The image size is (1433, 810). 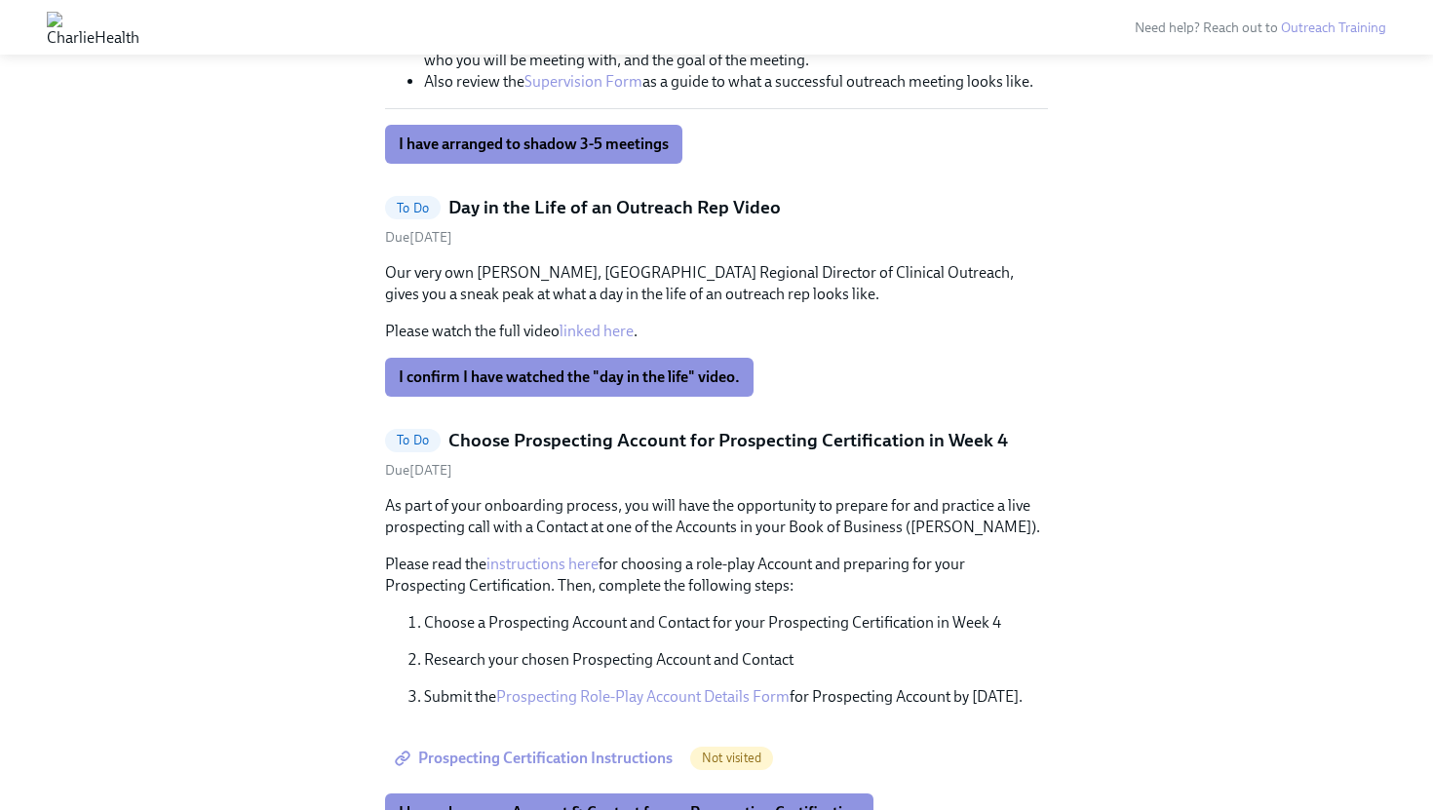 I want to click on p: As part of your onboarding process, you will have the opportunity to prepare for and practice a l..., so click(x=716, y=517).